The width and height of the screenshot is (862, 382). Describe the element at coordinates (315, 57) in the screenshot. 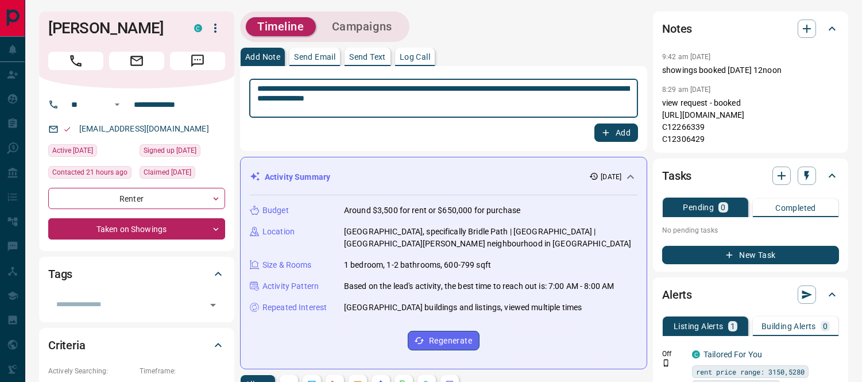

I see `p: Send Email` at that location.